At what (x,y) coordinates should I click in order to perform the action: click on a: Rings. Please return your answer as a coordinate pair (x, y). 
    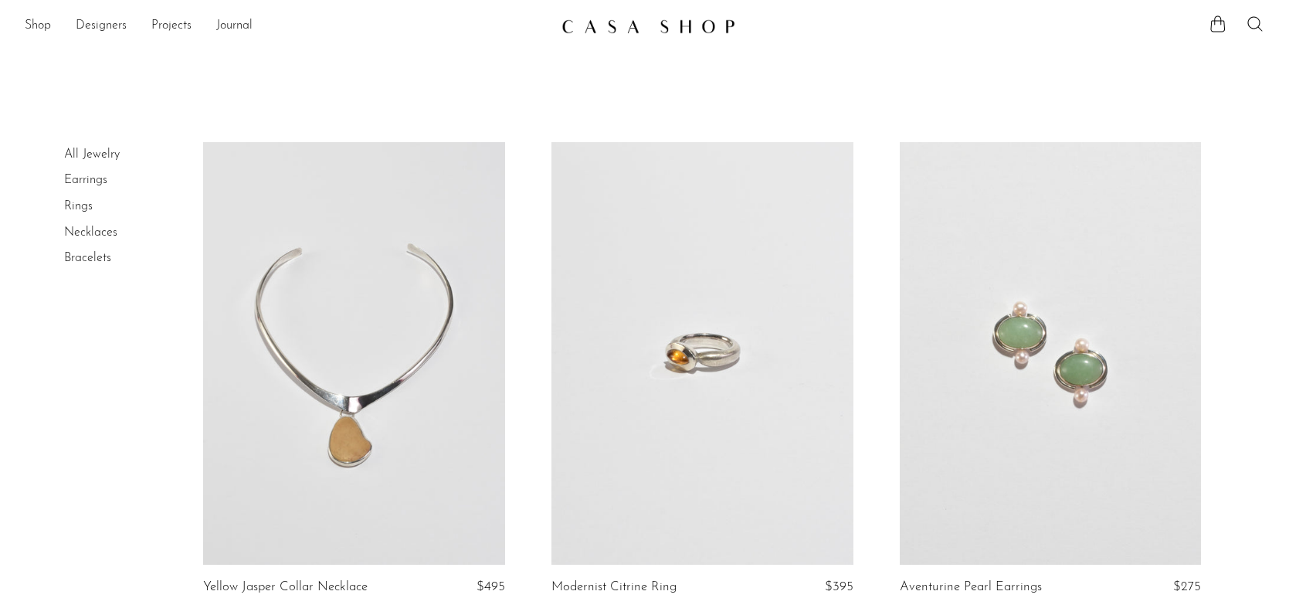
    Looking at the image, I should click on (78, 206).